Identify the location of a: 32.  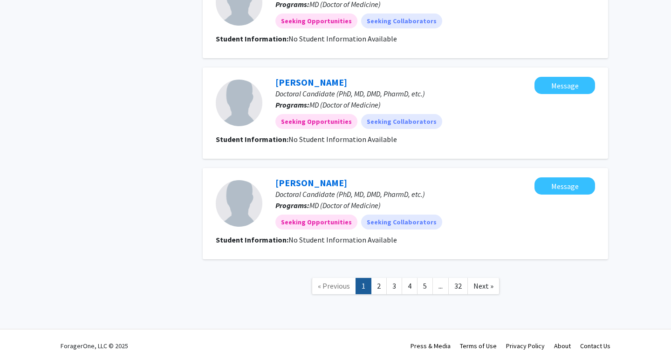
(458, 286).